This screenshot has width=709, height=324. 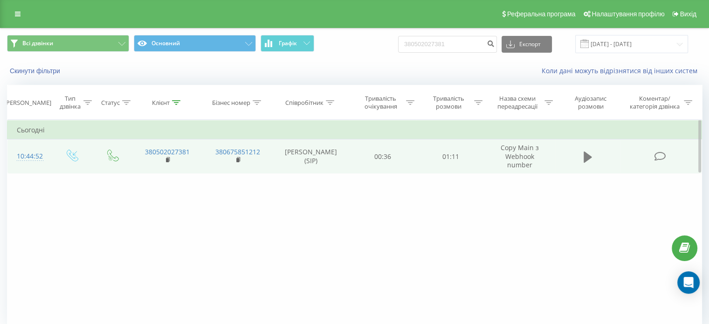 What do you see at coordinates (517, 103) in the screenshot?
I see `div: Назва схеми переадресації` at bounding box center [517, 103].